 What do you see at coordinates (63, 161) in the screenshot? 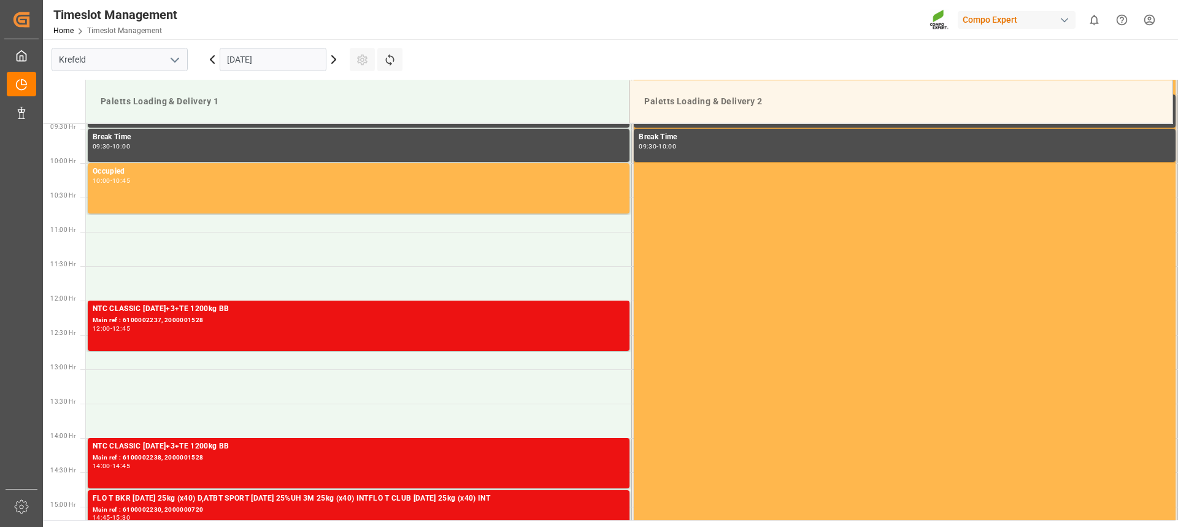
I see `span: 10:00 Hr` at bounding box center [63, 161].